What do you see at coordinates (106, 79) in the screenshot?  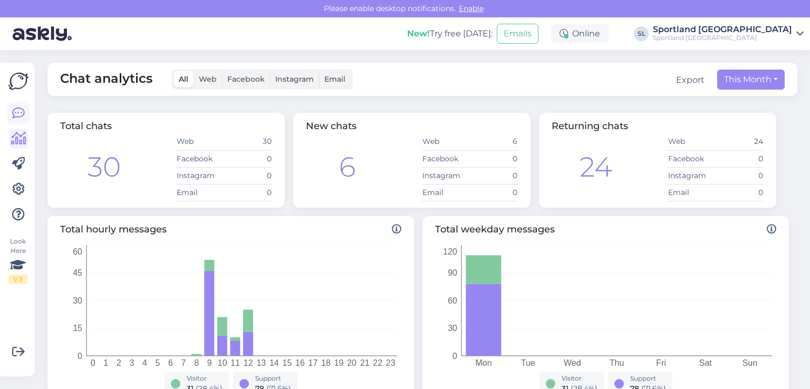 I see `span: Chat analytics` at bounding box center [106, 79].